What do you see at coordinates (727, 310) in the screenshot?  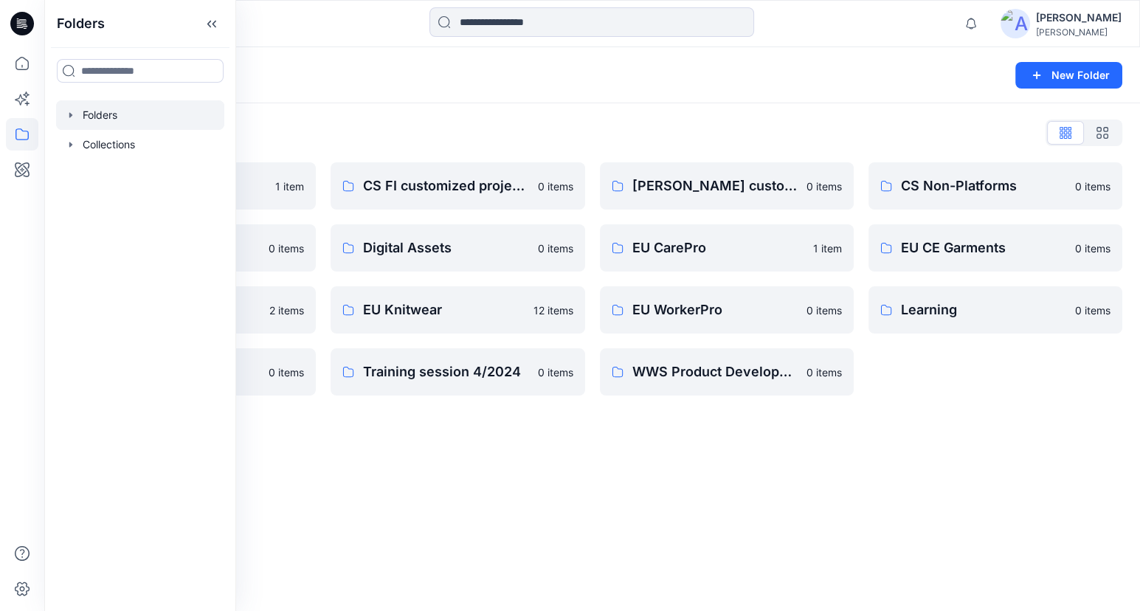 I see `a: EU WorkerPro0 items` at bounding box center [727, 310].